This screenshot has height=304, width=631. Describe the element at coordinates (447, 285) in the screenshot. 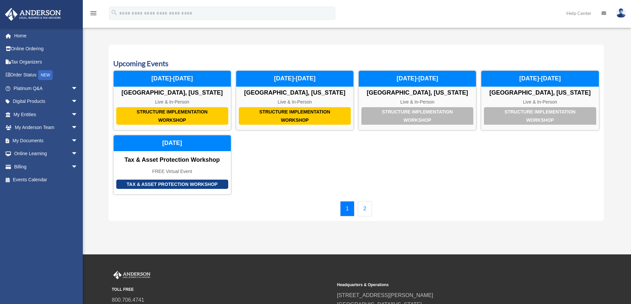

I see `small: Headquarters & Operations` at that location.